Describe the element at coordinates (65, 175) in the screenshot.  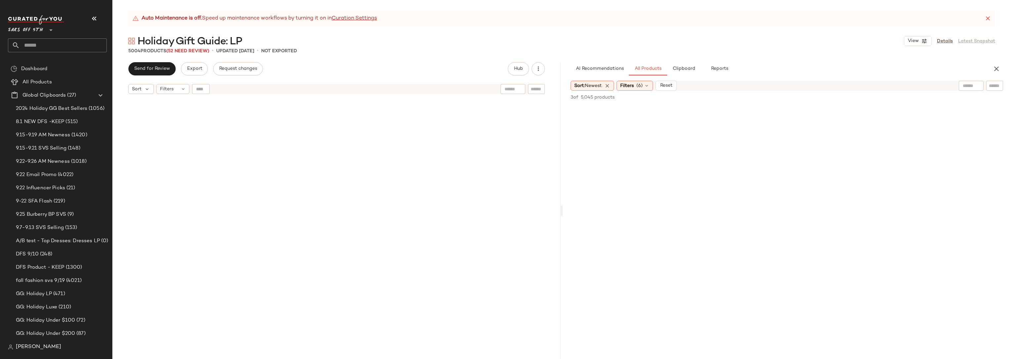
I see `span: (4022)` at that location.